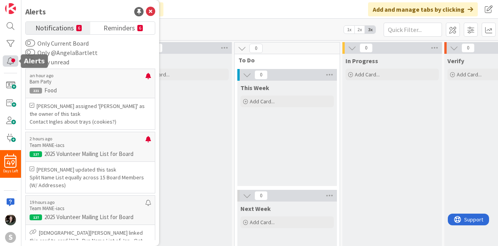 The width and height of the screenshot is (498, 246). I want to click on span: 3x, so click(370, 30).